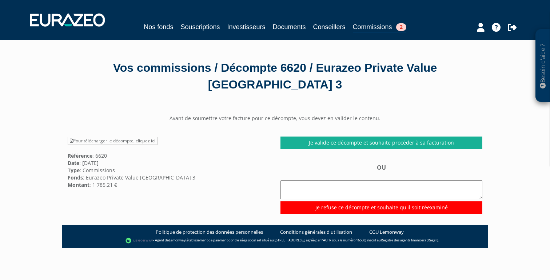 Image resolution: width=550 pixels, height=280 pixels. What do you see at coordinates (410, 240) in the screenshot?
I see `a: Registre des agents financiers (Regafi)` at bounding box center [410, 240].